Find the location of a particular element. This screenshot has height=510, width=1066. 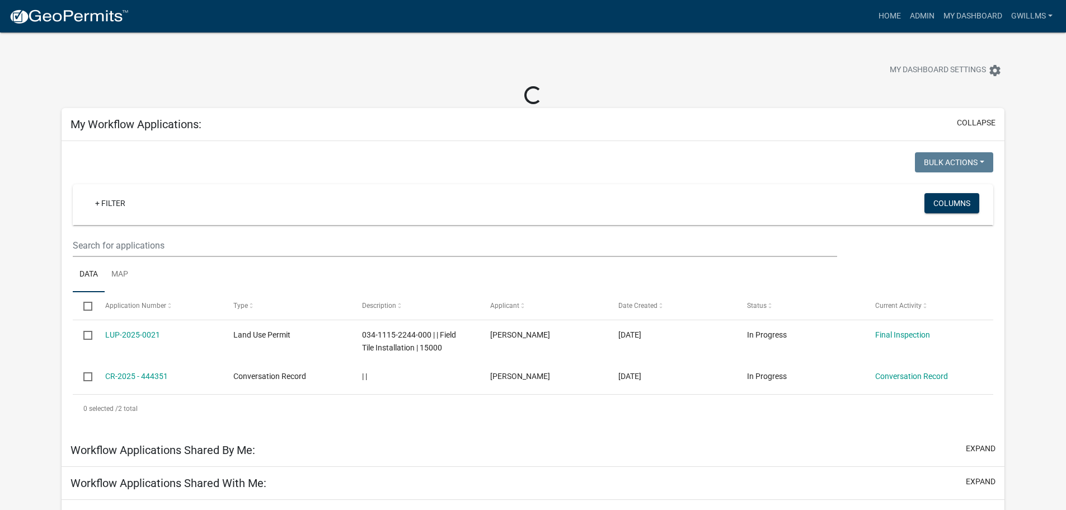

a: CR-2025 - 444351 is located at coordinates (137, 376).